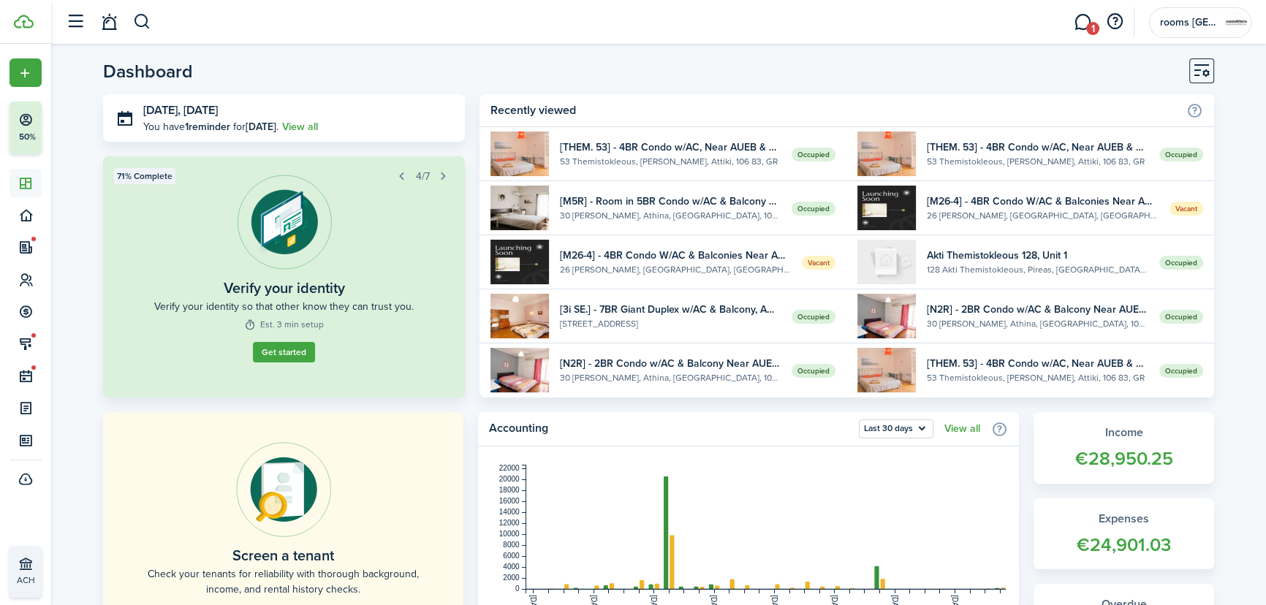  Describe the element at coordinates (670, 429) in the screenshot. I see `home-widget-title: Accounting` at that location.